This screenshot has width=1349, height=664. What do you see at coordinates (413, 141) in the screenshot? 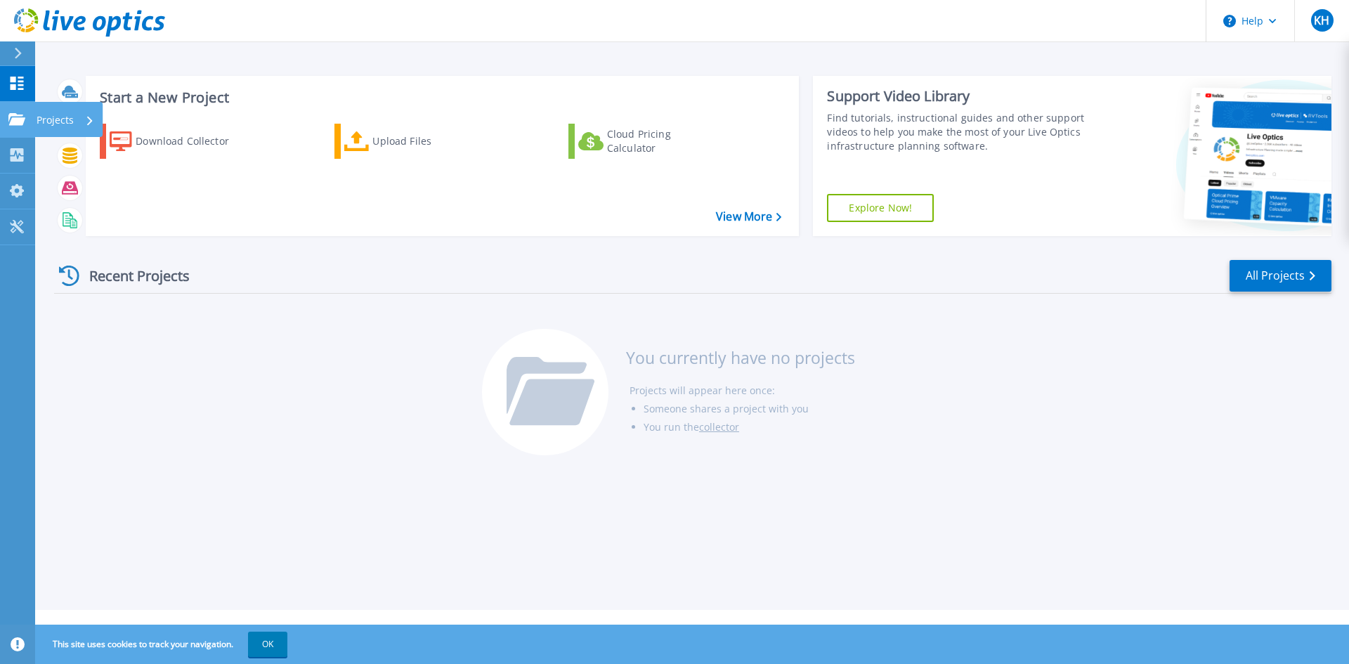
I see `a: Upload Files` at bounding box center [413, 141].